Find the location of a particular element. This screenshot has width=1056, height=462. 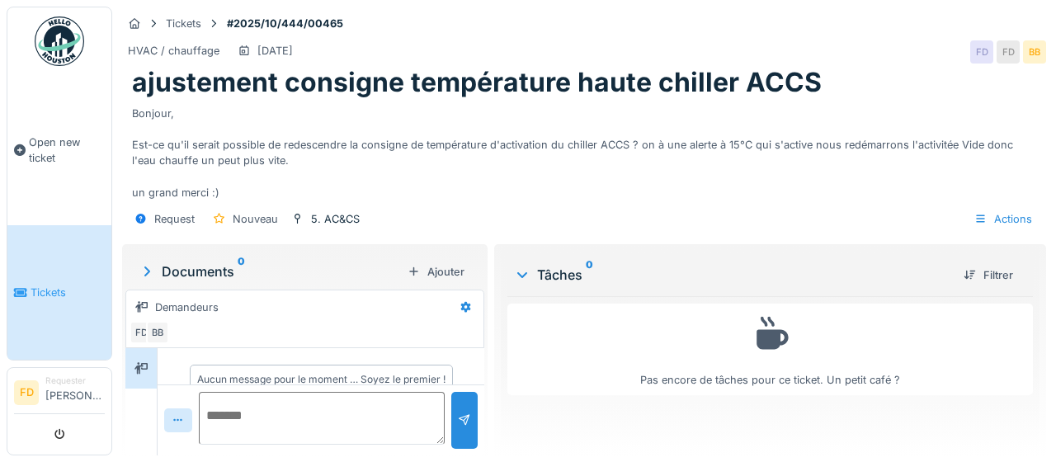

li: FD is located at coordinates (26, 393).